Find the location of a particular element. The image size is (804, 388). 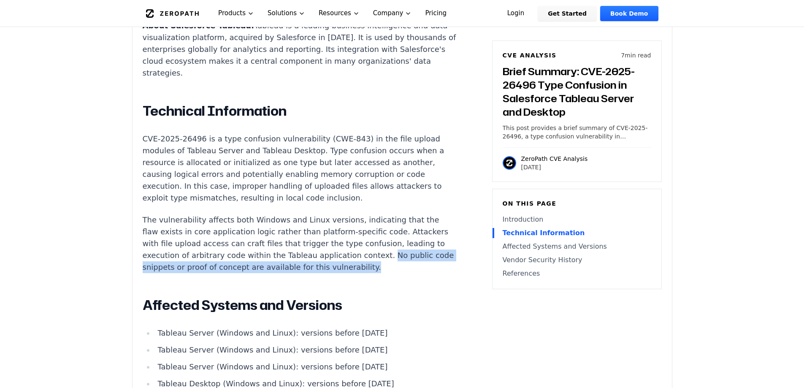

p: CVE-2025-26496 is a type confusion vulnerability (CWE-843) in the file upload modules of Tableau ... is located at coordinates (300, 168).